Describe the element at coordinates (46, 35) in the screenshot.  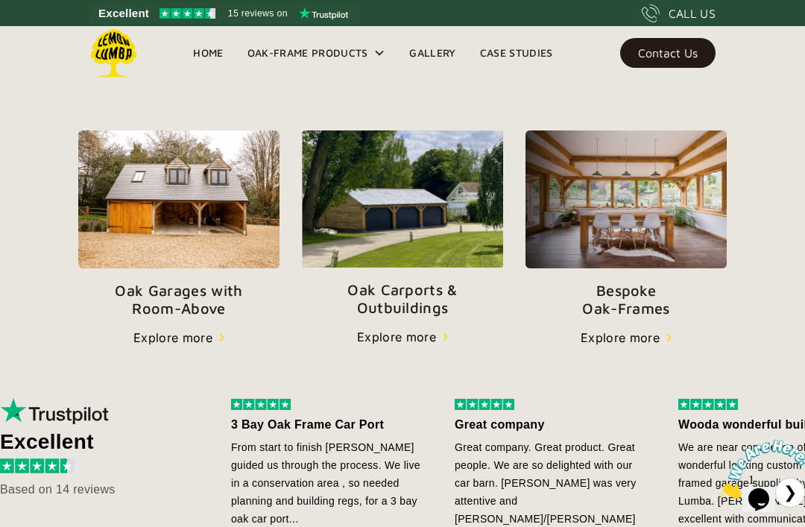
I see `div: CloseChat attention grabber` at that location.